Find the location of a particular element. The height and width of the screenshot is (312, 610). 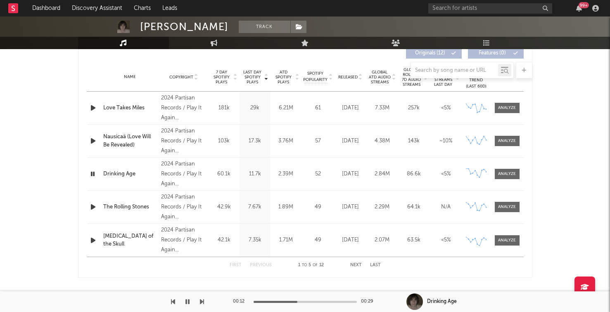

span: of is located at coordinates (315, 265).